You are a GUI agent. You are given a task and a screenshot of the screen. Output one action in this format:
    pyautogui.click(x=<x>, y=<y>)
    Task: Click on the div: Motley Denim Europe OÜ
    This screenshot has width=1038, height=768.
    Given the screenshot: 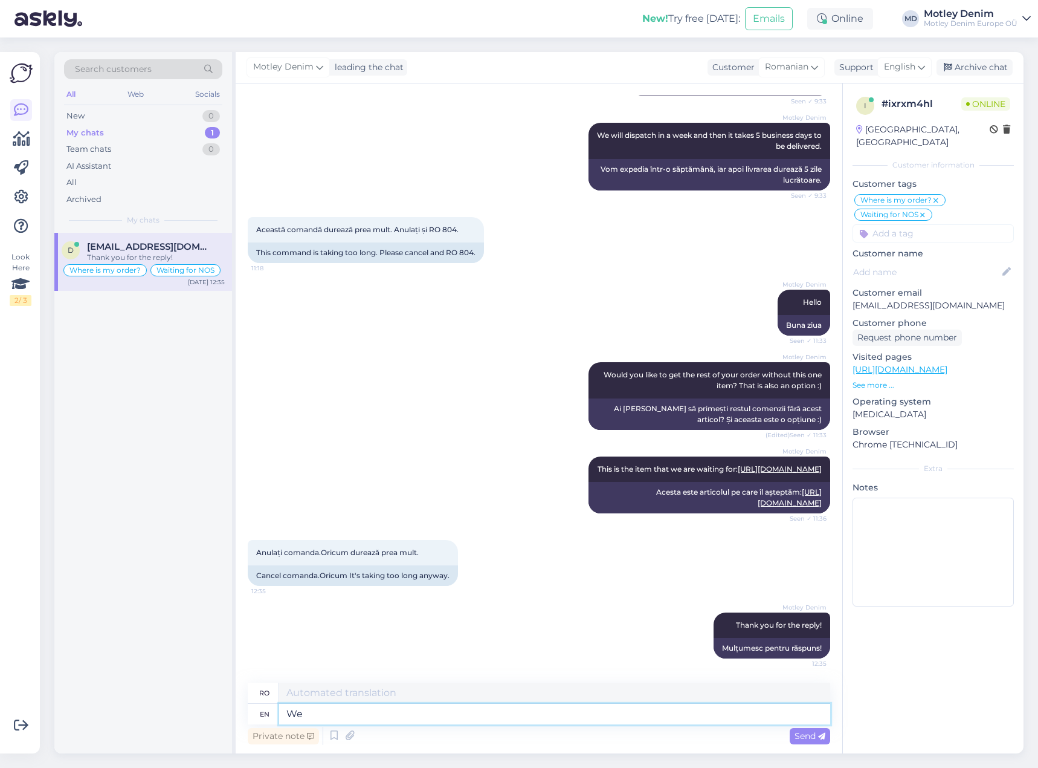 What is the action you would take?
    pyautogui.click(x=971, y=24)
    